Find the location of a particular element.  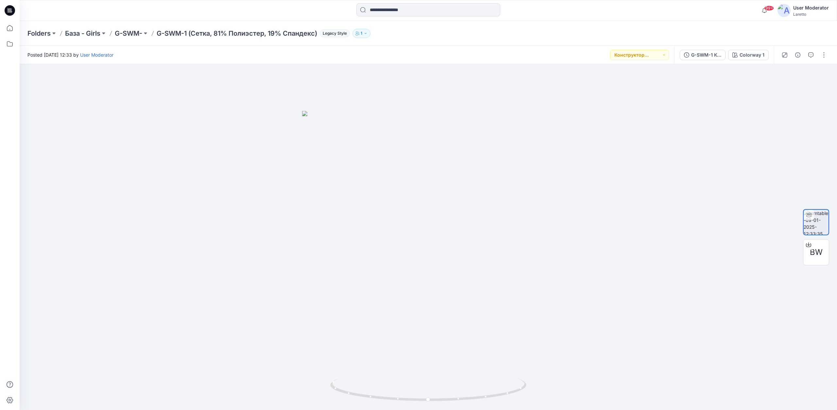

span: 99+ is located at coordinates (769, 8).